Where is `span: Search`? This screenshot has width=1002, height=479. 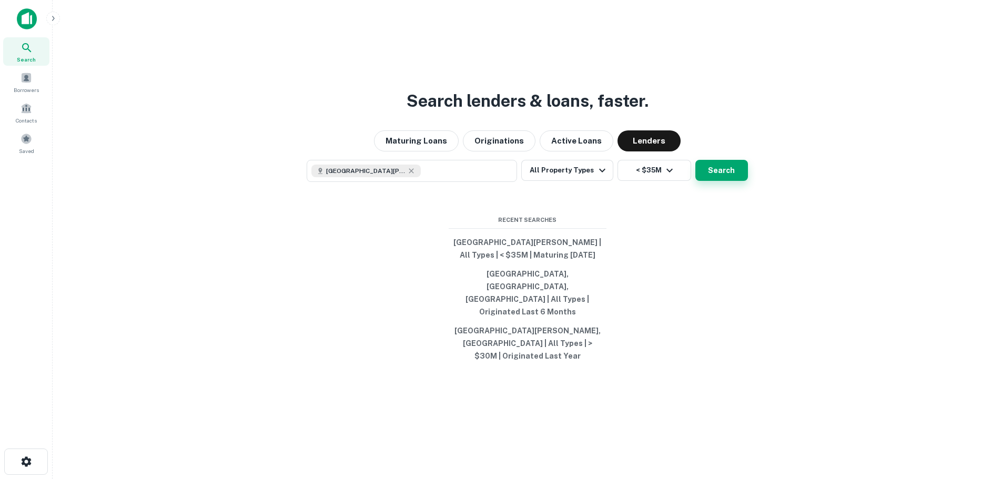
span: Search is located at coordinates (26, 59).